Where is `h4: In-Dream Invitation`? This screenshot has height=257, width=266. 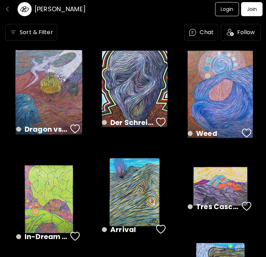
h4: In-Dream Invitation is located at coordinates (42, 236).